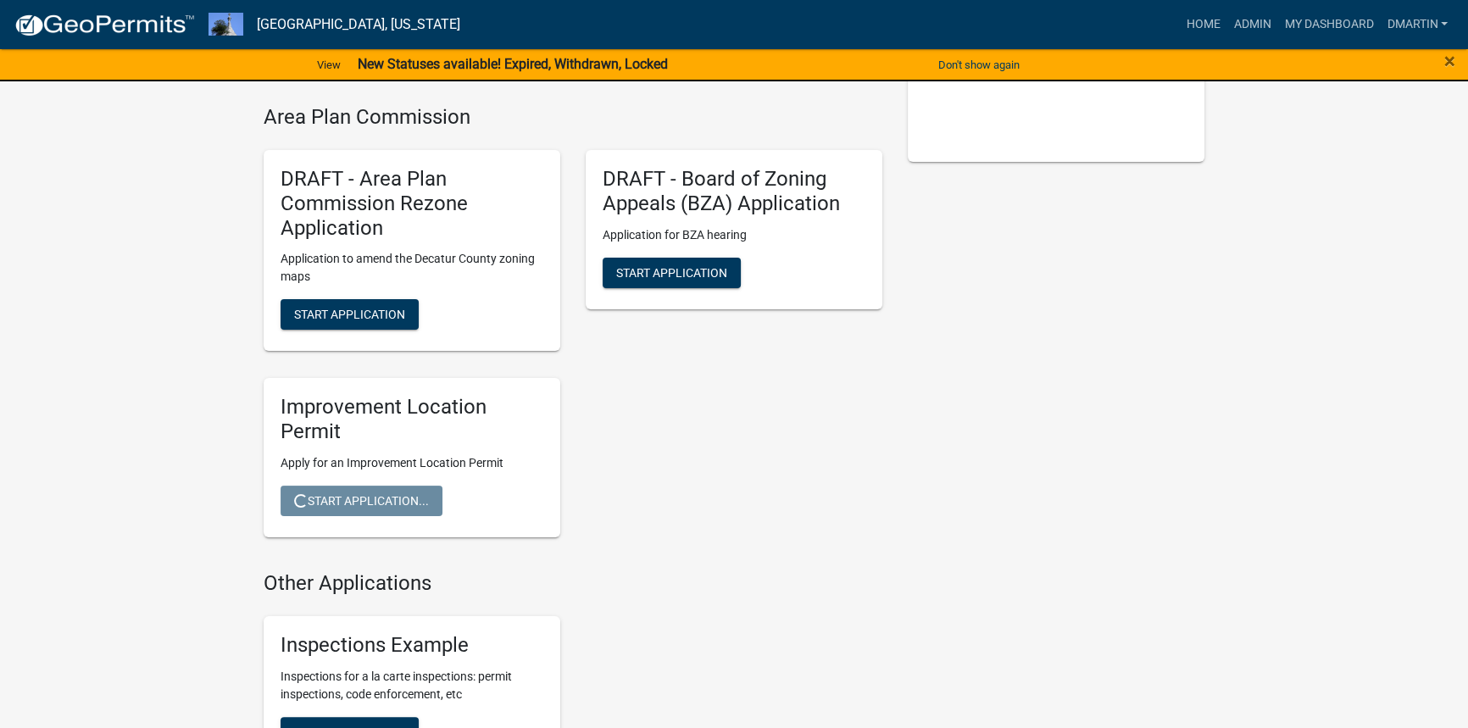 This screenshot has width=1468, height=728. I want to click on span: Start Application..., so click(361, 501).